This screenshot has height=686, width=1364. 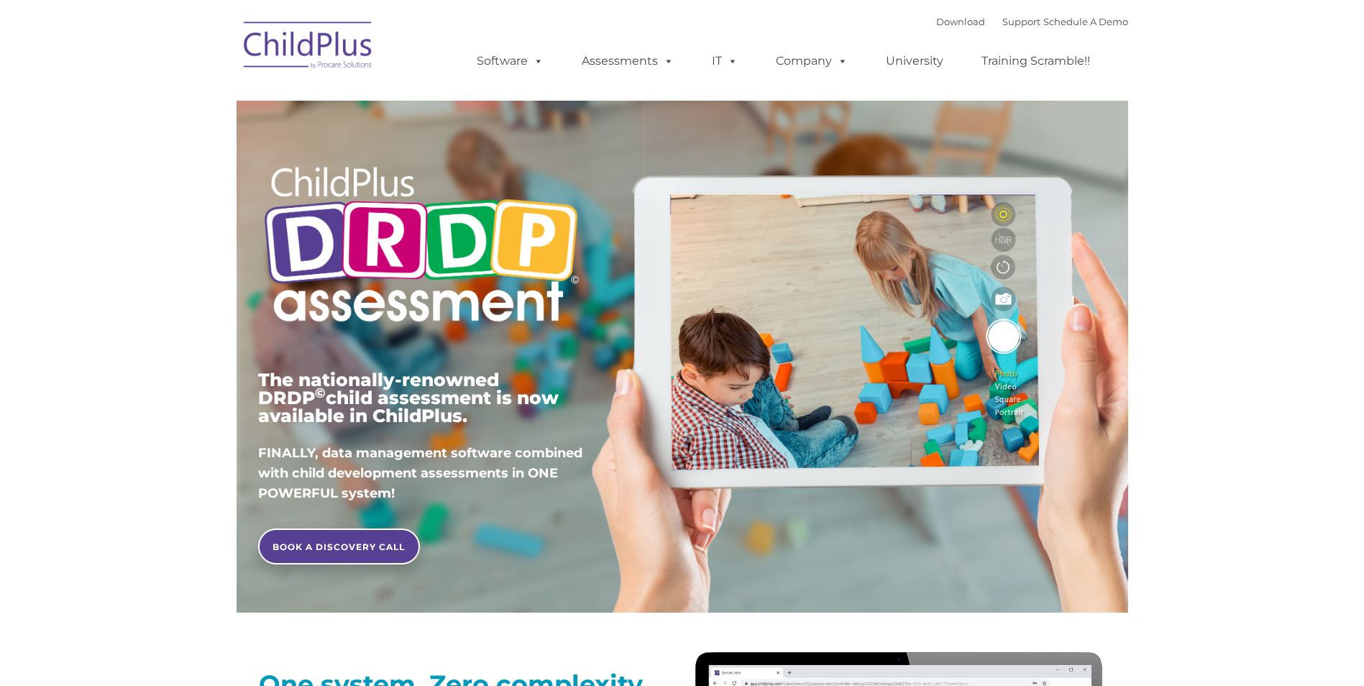 What do you see at coordinates (725, 61) in the screenshot?
I see `a: IT` at bounding box center [725, 61].